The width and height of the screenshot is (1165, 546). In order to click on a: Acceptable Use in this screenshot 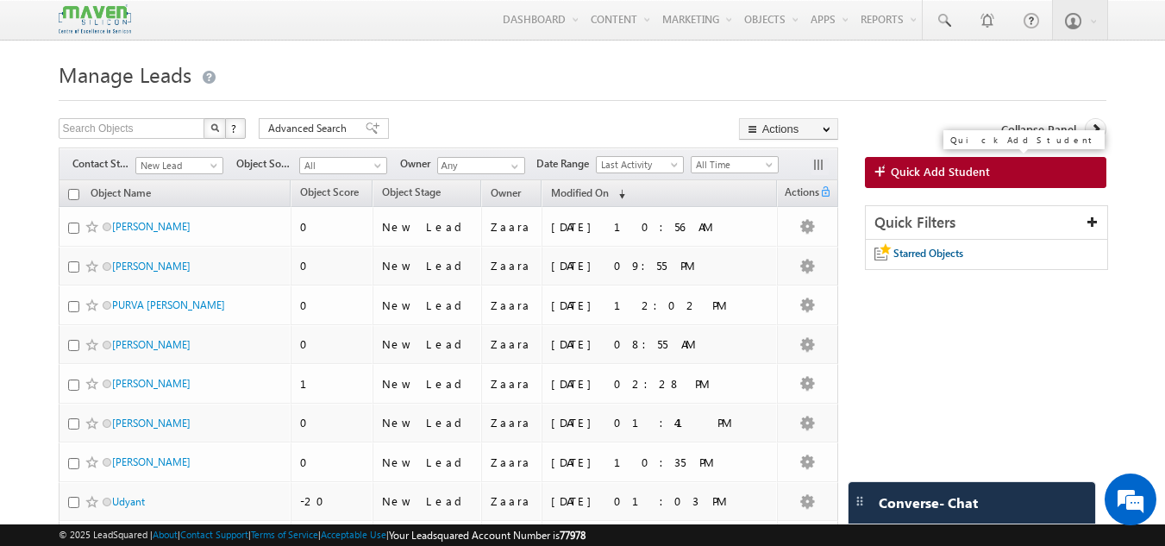, I will do `click(353, 534)`.